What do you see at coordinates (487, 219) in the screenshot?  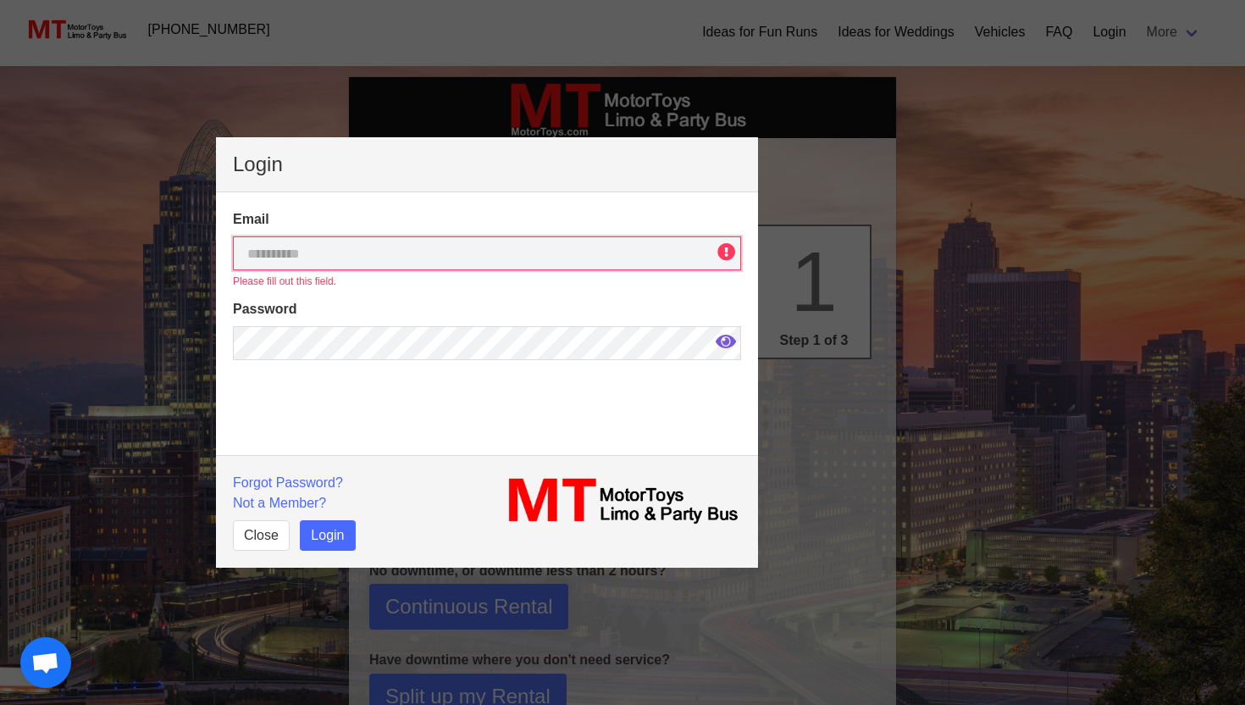 I see `label: Email` at bounding box center [487, 219].